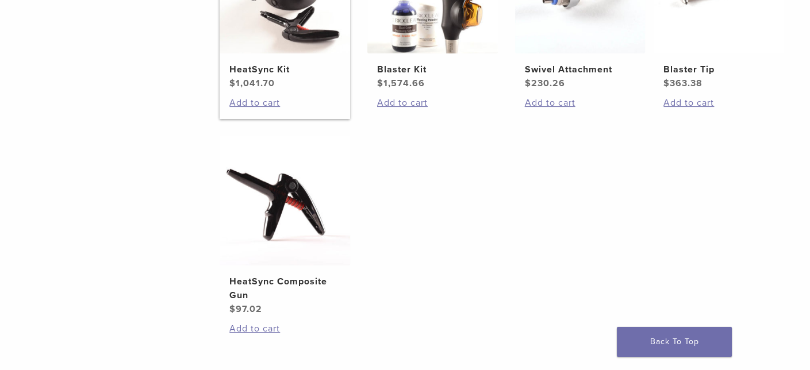 The height and width of the screenshot is (370, 810). What do you see at coordinates (674, 342) in the screenshot?
I see `a: Back To Top` at bounding box center [674, 342].